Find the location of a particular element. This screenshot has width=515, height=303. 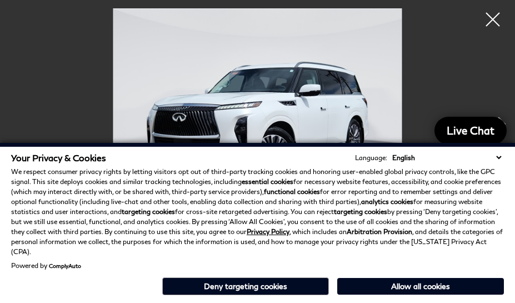

strong: Arbitration Provision is located at coordinates (380, 231).